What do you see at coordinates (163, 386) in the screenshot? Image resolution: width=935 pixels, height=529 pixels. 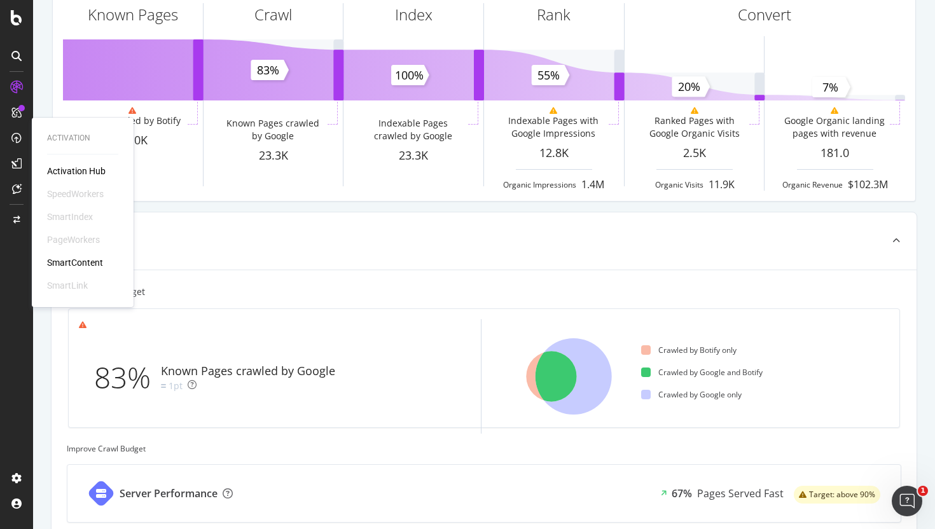 I see `img: Equal` at bounding box center [163, 386].